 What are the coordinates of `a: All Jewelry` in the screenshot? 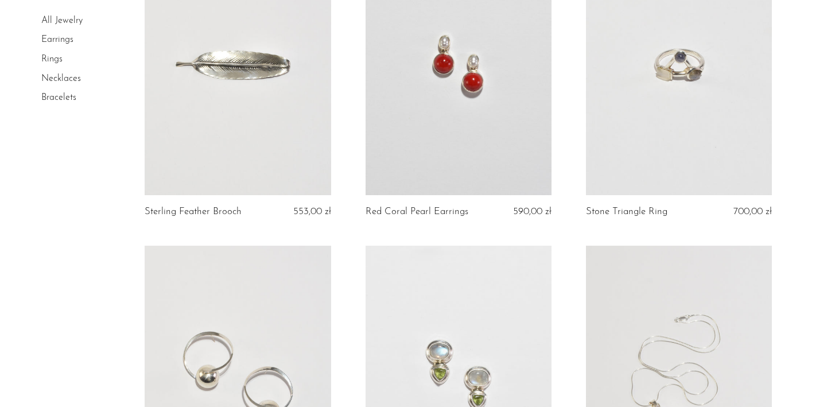 It's located at (62, 21).